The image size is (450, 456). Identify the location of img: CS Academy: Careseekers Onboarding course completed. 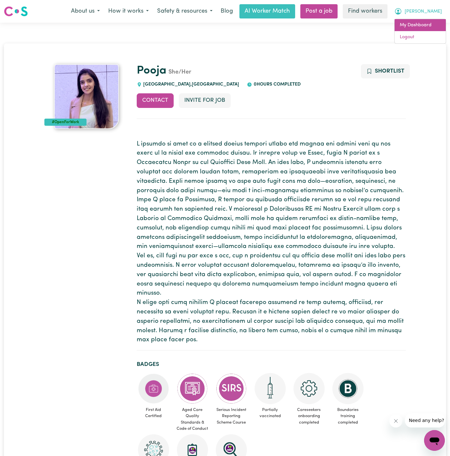
(309, 388).